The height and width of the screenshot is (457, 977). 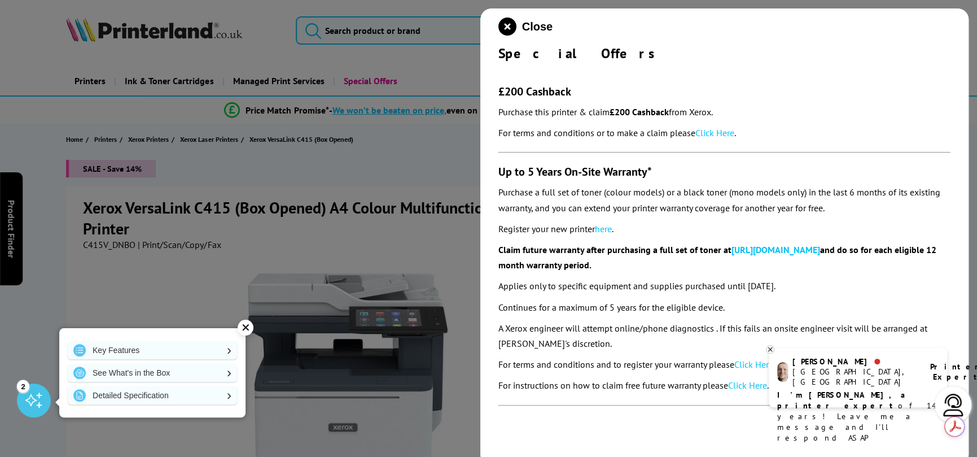 I want to click on div: Special Offers, so click(x=725, y=53).